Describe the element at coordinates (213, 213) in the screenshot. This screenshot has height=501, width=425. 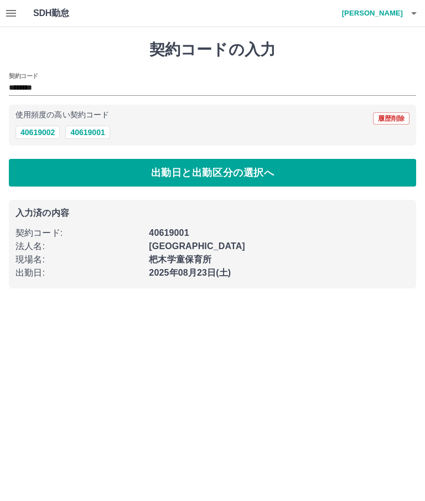
I see `p: 入力済の内容` at that location.